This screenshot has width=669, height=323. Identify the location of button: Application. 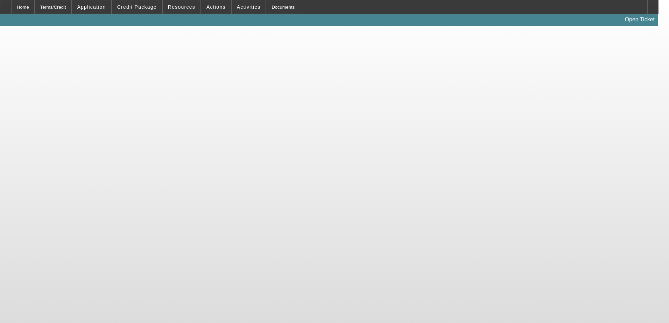
(91, 7).